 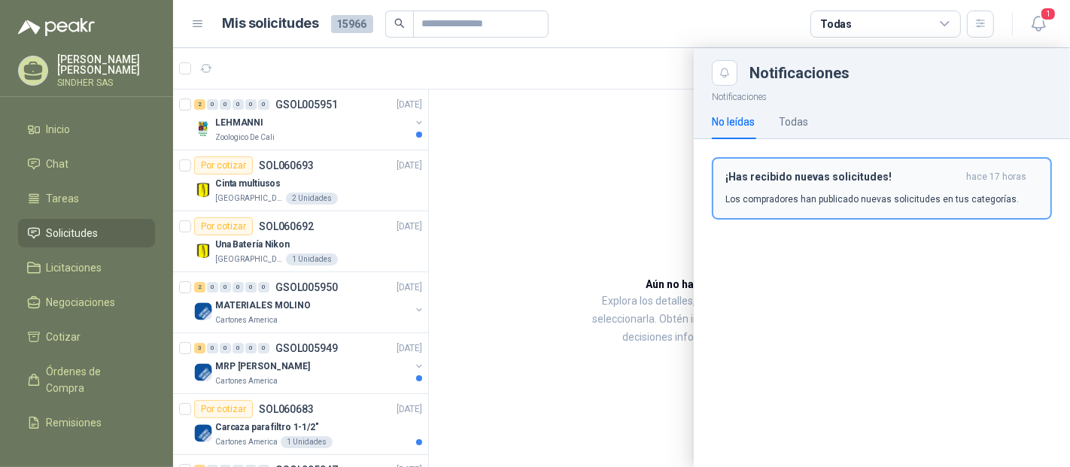 I want to click on button: 1, so click(x=1039, y=24).